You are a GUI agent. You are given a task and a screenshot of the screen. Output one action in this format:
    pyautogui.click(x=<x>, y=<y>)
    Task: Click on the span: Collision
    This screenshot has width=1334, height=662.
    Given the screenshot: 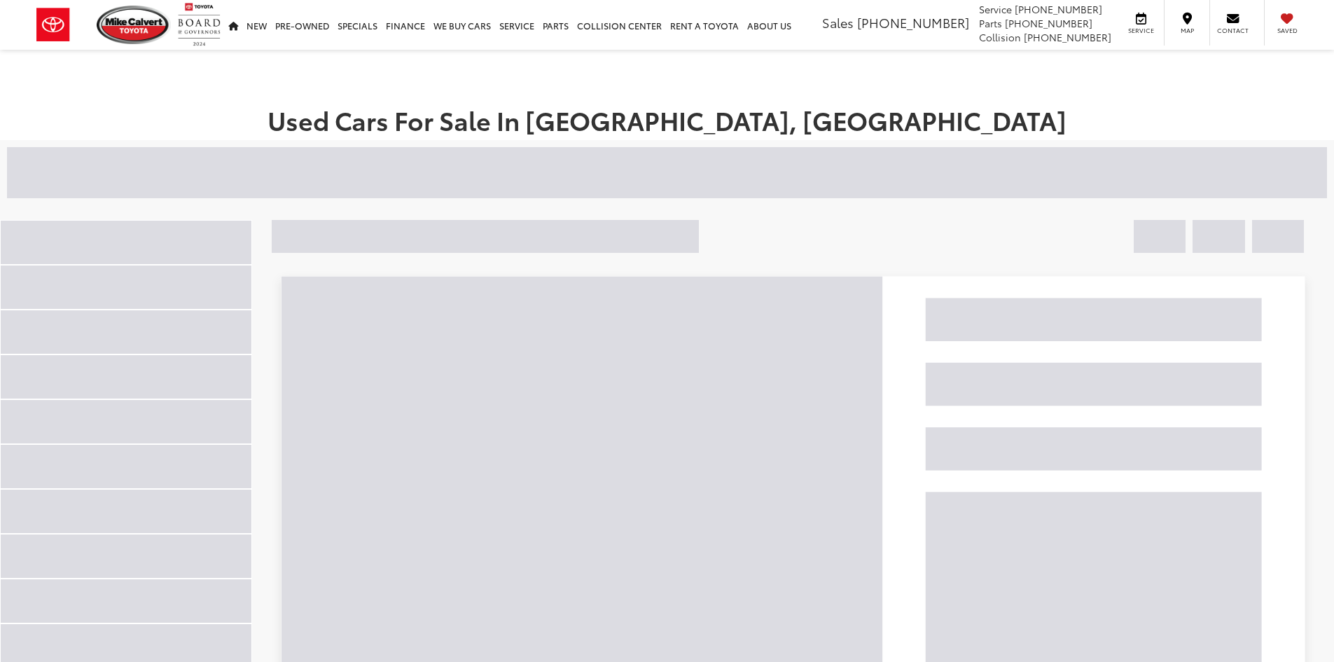 What is the action you would take?
    pyautogui.click(x=1000, y=37)
    